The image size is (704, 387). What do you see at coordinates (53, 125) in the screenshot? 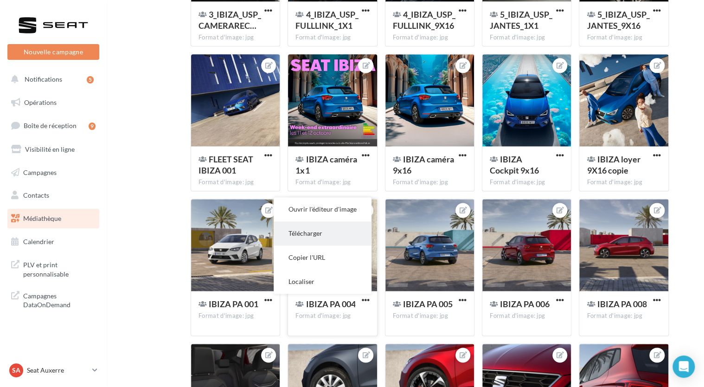
I see `a: Boîte de réception9` at bounding box center [53, 125].